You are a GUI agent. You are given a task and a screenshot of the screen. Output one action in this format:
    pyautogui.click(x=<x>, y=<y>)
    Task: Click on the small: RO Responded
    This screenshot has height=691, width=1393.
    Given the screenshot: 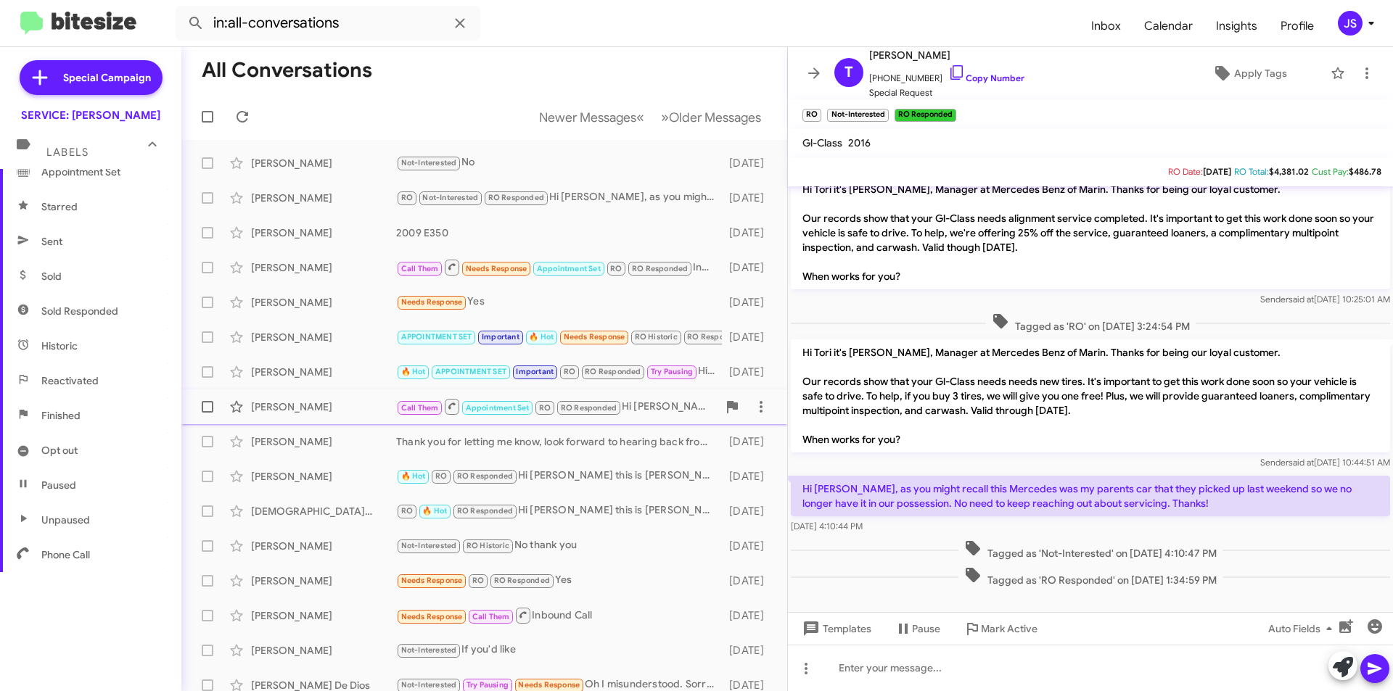 What is the action you would take?
    pyautogui.click(x=925, y=115)
    